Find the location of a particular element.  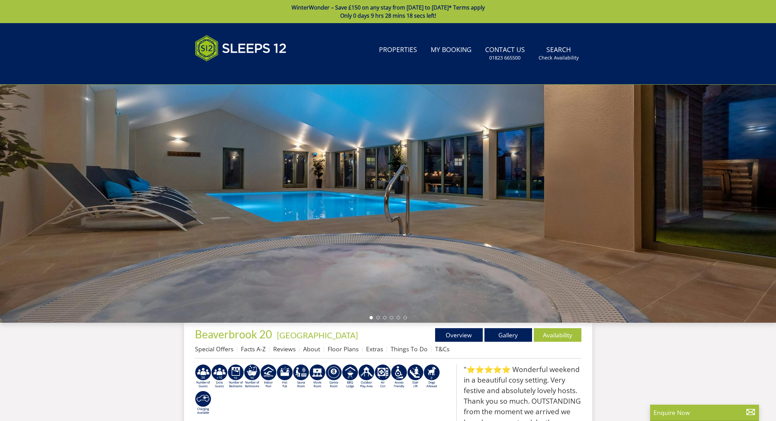

img: AD_4nXdwraYVZ2fjjsozJ3MSjHzNlKXAQZMDIkuwYpBVn5DeKQ0F0MOgTPfN16CdbbfyNhSuQE5uMlSrE798PV2cbmCW5jN9_... is located at coordinates (383, 377).